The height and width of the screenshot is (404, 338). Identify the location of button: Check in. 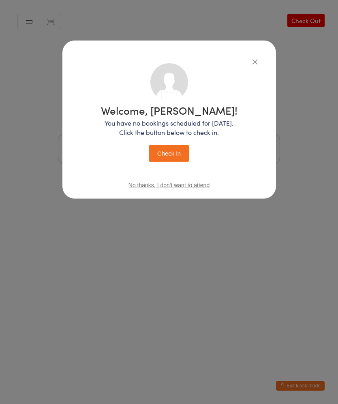
(169, 153).